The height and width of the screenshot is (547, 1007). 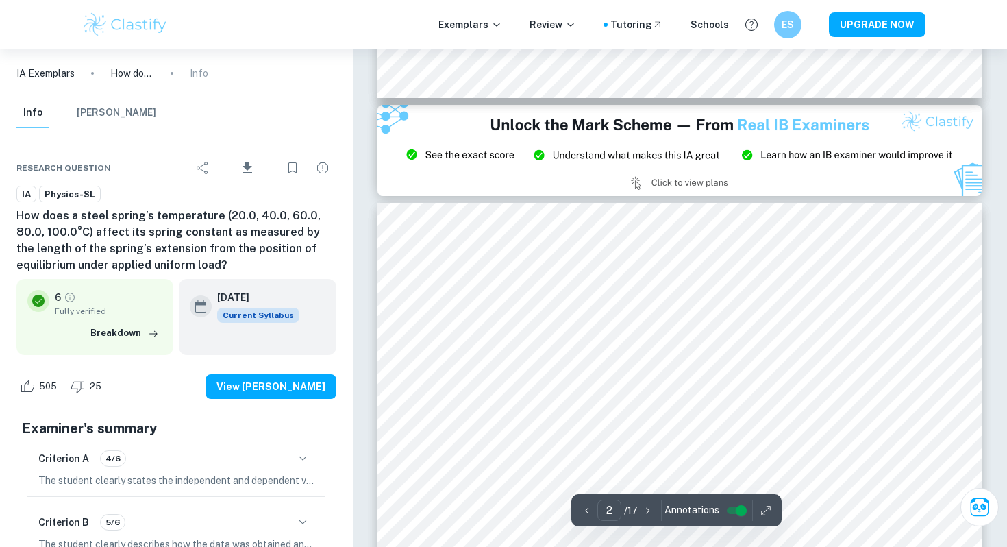 I want to click on span: IA, so click(x=26, y=195).